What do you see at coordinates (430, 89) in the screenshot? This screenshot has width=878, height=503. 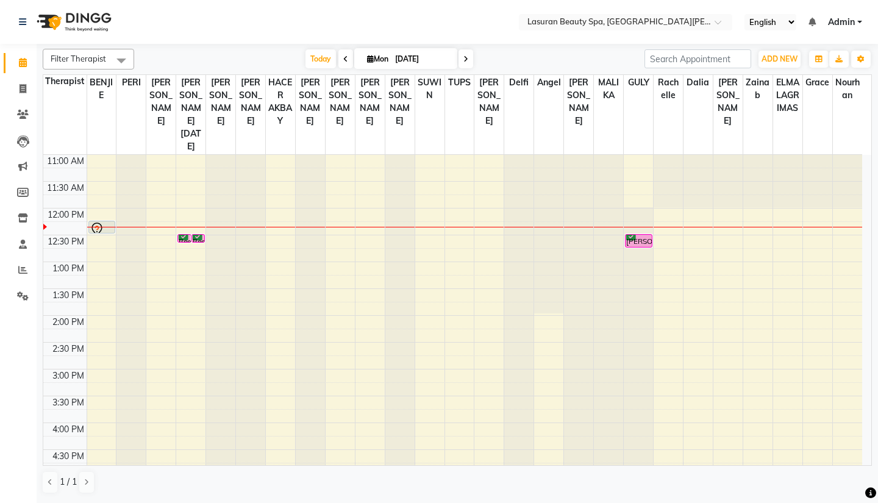 I see `span: SUWIN` at bounding box center [430, 89].